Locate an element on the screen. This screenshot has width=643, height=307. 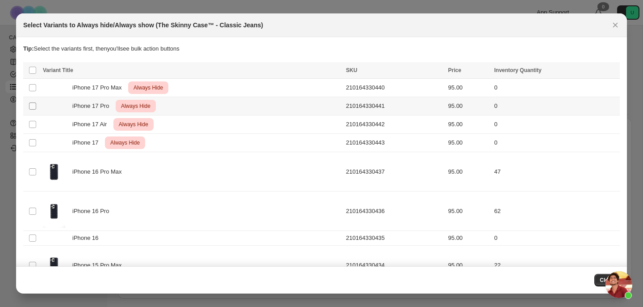
h2: Select Variants to Always hide/Always show (The Skinny Case™ - Classic Jeans) is located at coordinates (143, 25).